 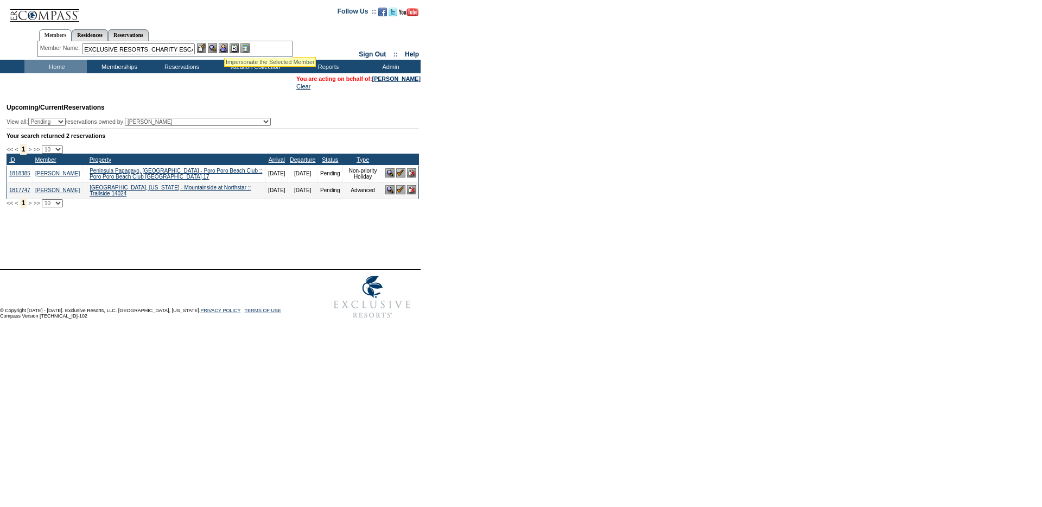 What do you see at coordinates (61, 48) in the screenshot?
I see `div: Member Name:` at bounding box center [61, 48].